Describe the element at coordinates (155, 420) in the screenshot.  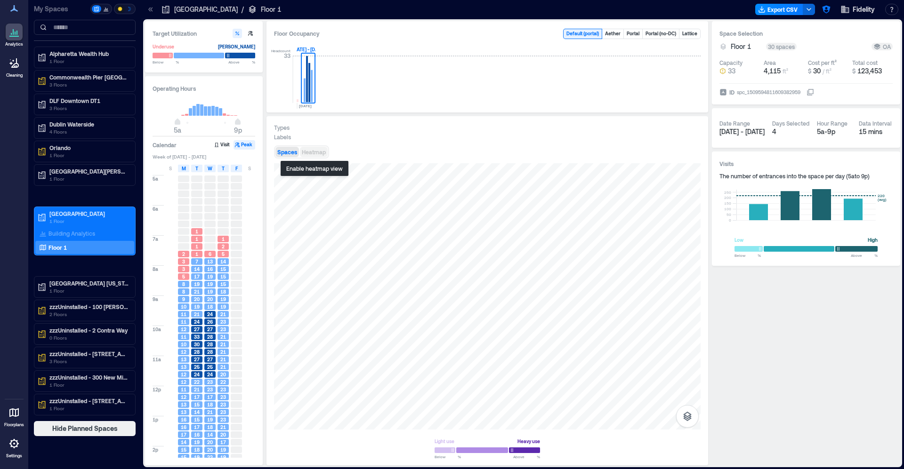
I see `span: 1p` at that location.